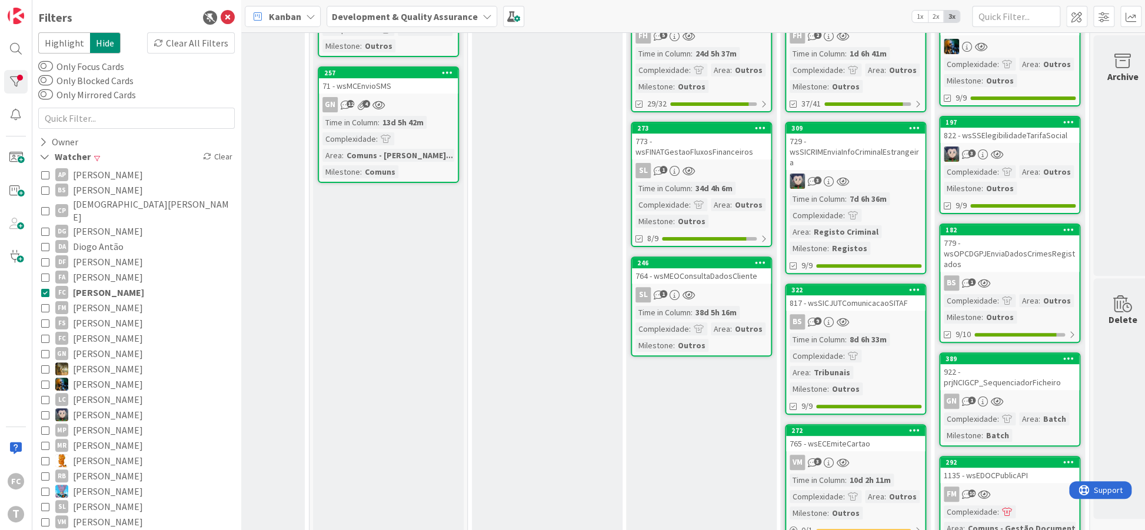 The width and height of the screenshot is (1145, 530). What do you see at coordinates (701, 141) in the screenshot?
I see `div: 273773 - wsFINATGestaoFluxosFinanceiros` at bounding box center [701, 141].